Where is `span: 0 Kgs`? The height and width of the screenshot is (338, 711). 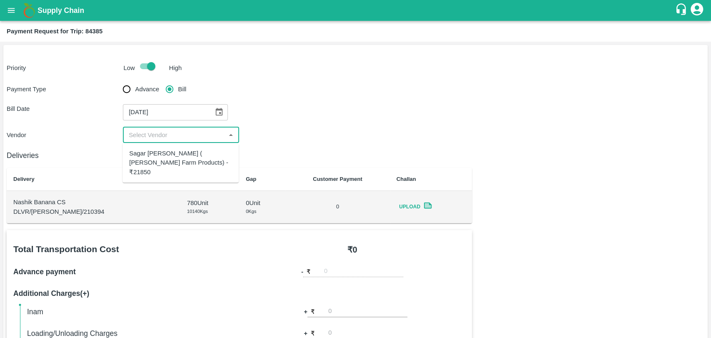 span: 0 Kgs is located at coordinates (251, 211).